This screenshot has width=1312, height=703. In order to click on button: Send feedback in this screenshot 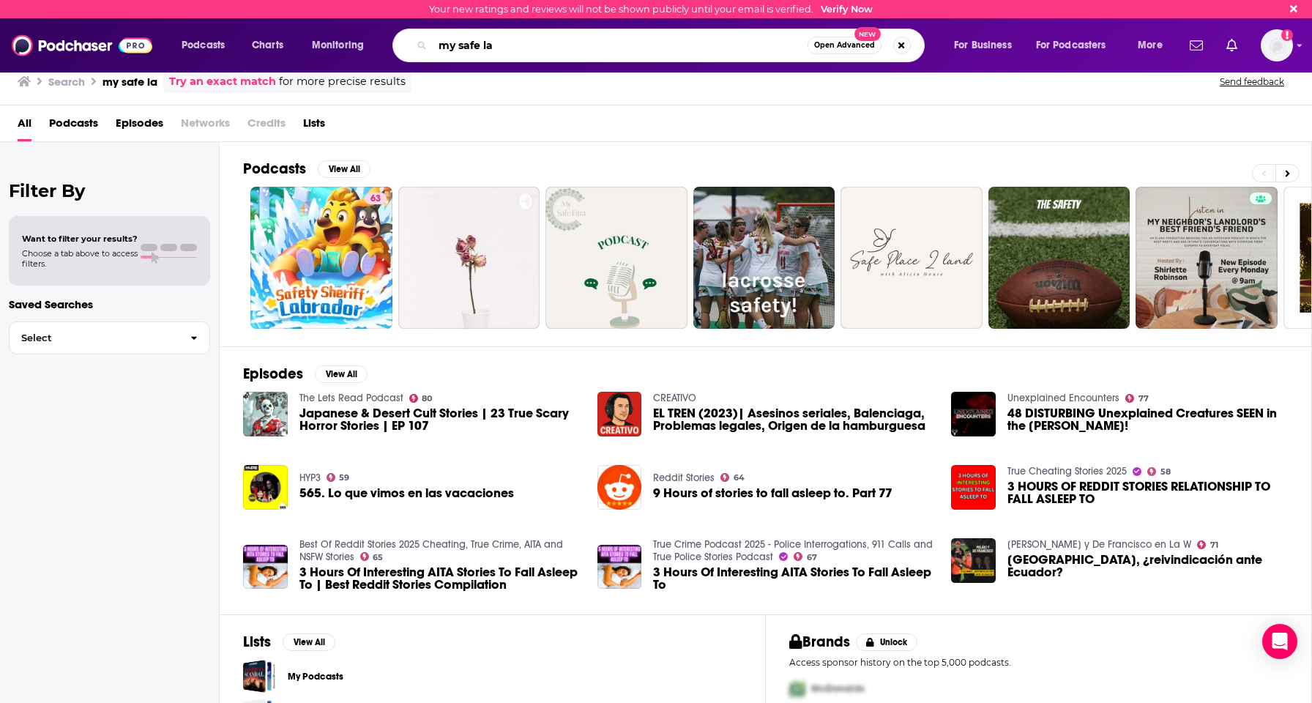, I will do `click(1252, 81)`.